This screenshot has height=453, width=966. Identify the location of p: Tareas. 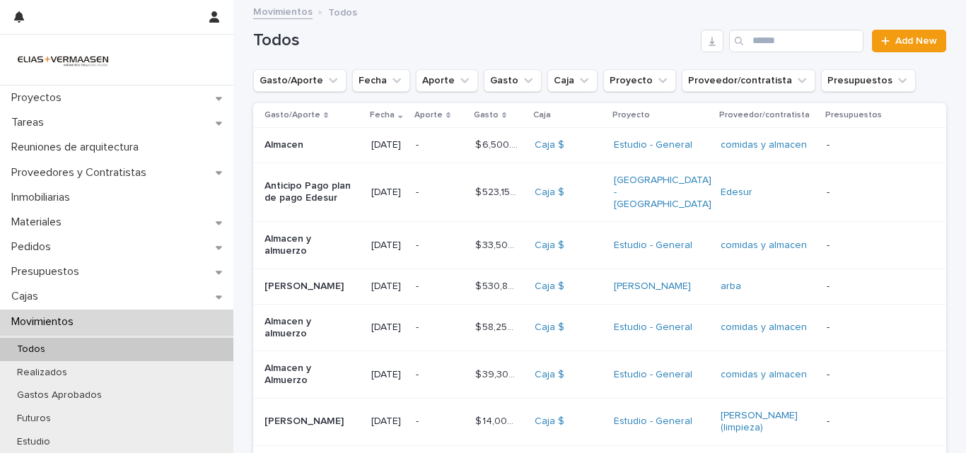
(30, 122).